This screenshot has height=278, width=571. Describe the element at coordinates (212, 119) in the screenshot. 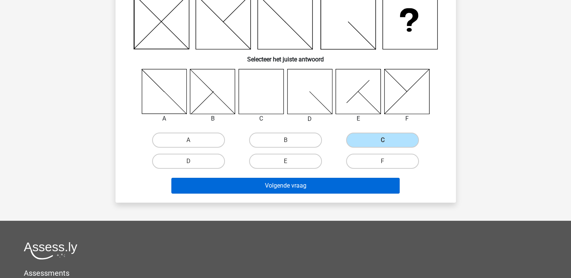

I see `div: B` at that location.